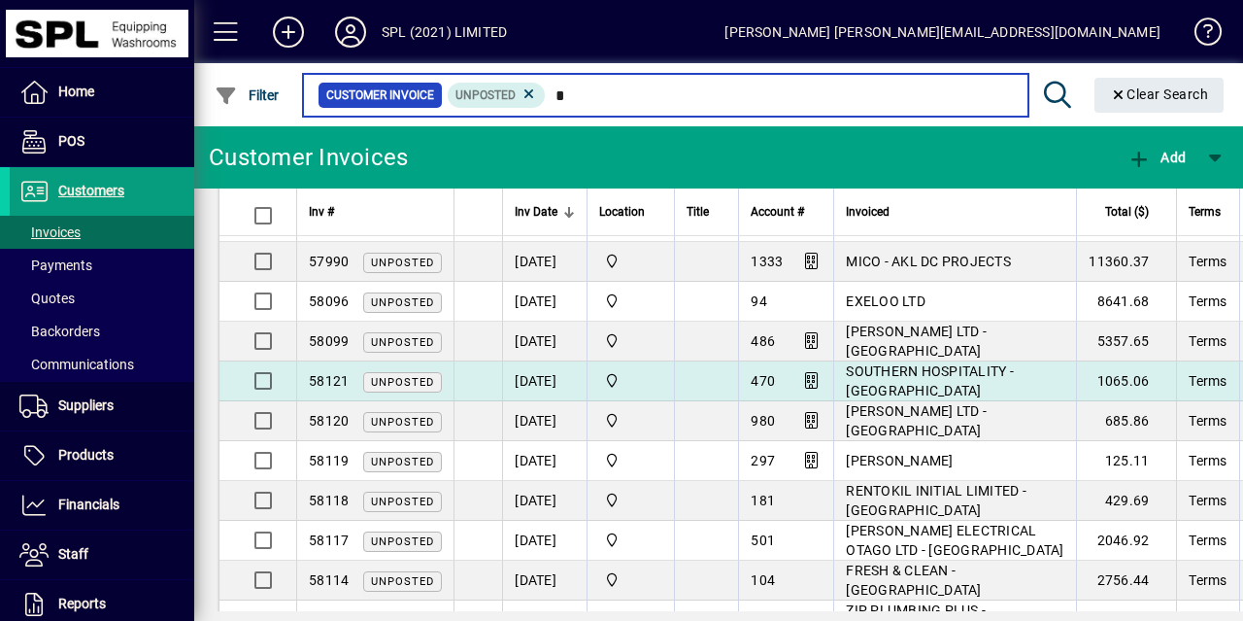 This screenshot has height=621, width=1243. Describe the element at coordinates (73, 554) in the screenshot. I see `span: Staff` at that location.